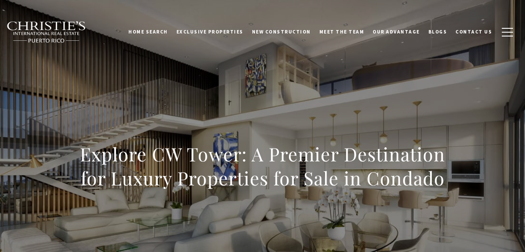 The width and height of the screenshot is (525, 252). Describe the element at coordinates (397, 32) in the screenshot. I see `span: Our Advantage` at that location.